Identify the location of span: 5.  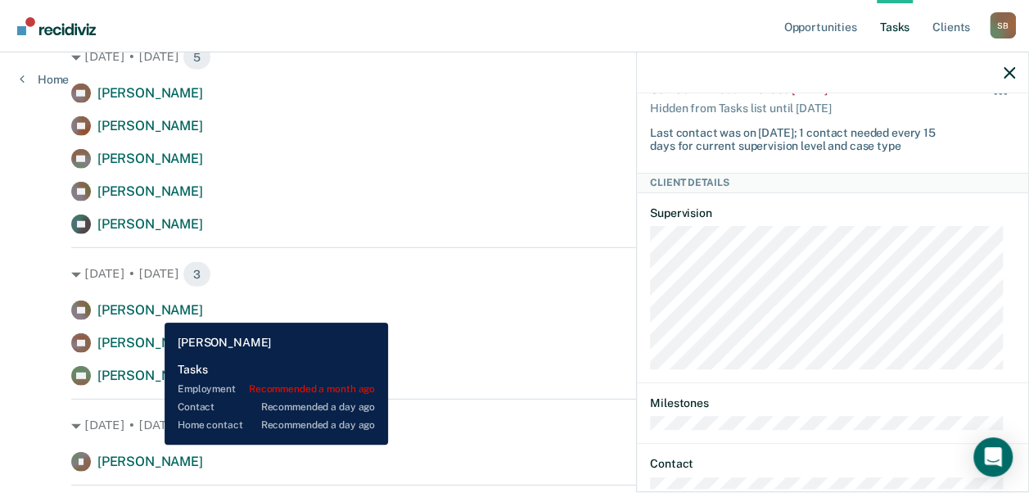
(196, 57).